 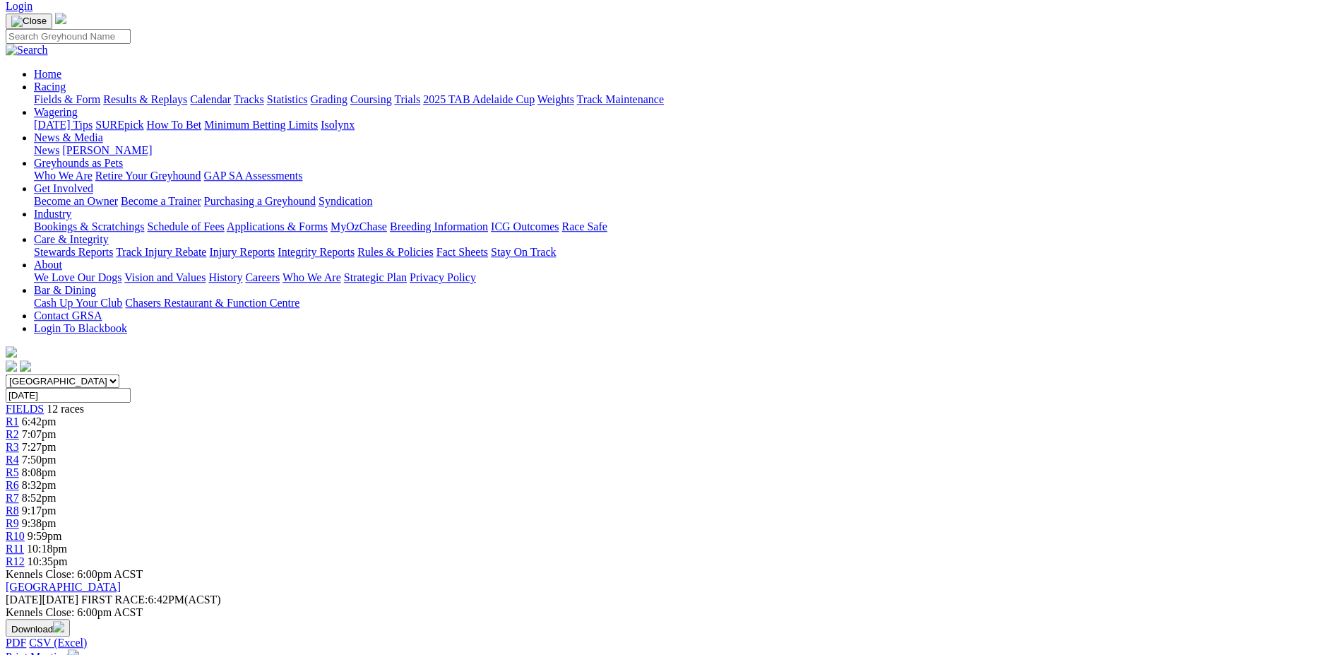 What do you see at coordinates (39, 434) in the screenshot?
I see `span: 7:07pm` at bounding box center [39, 434].